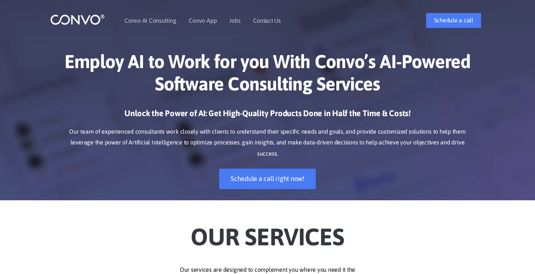 The image size is (535, 274). Describe the element at coordinates (268, 178) in the screenshot. I see `a: Schedule a call right now!` at that location.